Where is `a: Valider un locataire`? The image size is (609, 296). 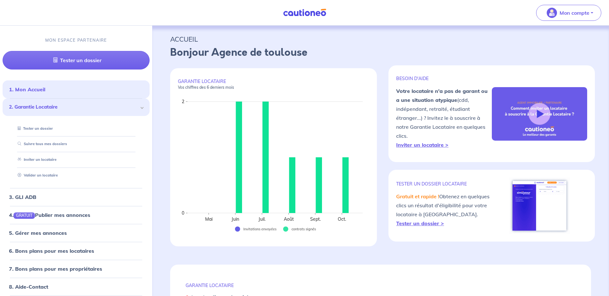
a: Valider un locataire is located at coordinates (36, 175).